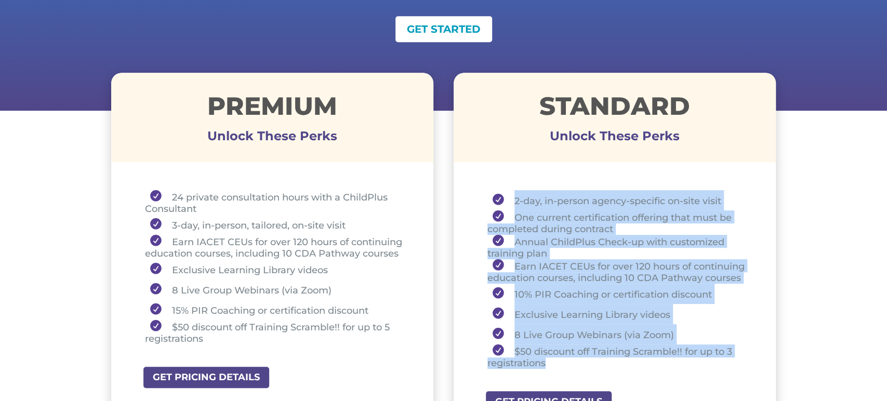 This screenshot has height=401, width=887. What do you see at coordinates (444, 29) in the screenshot?
I see `a: GET STARTED` at bounding box center [444, 29].